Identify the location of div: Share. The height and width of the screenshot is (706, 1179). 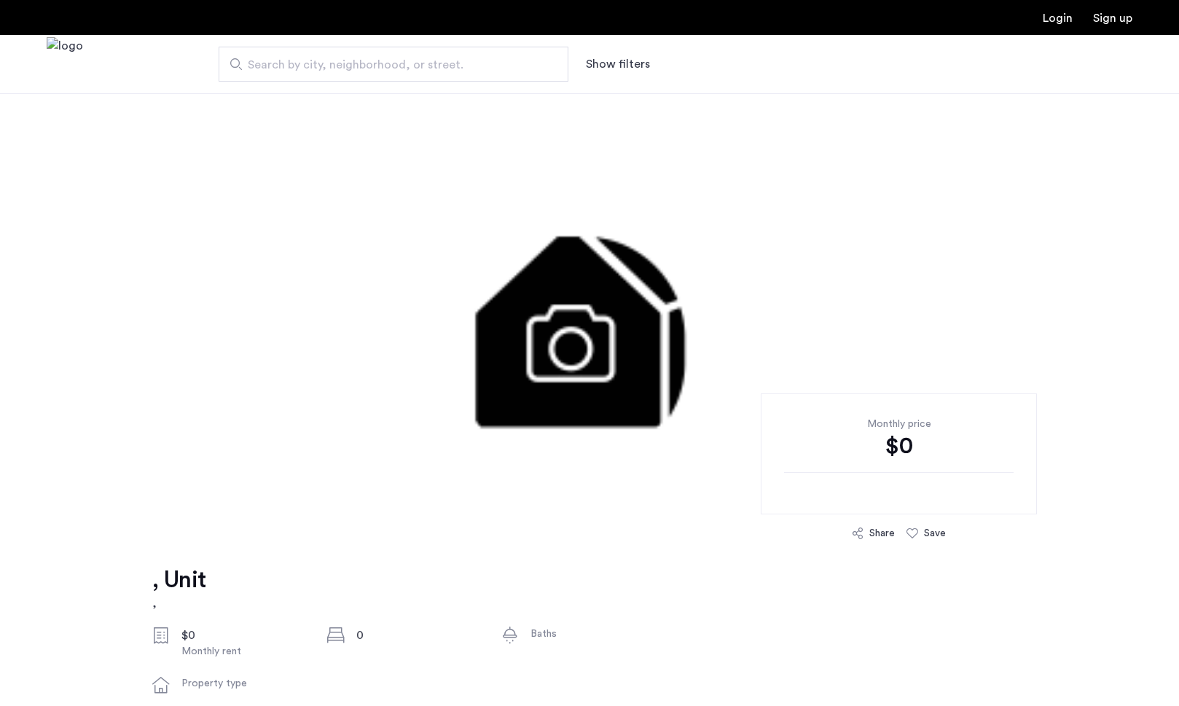
(882, 533).